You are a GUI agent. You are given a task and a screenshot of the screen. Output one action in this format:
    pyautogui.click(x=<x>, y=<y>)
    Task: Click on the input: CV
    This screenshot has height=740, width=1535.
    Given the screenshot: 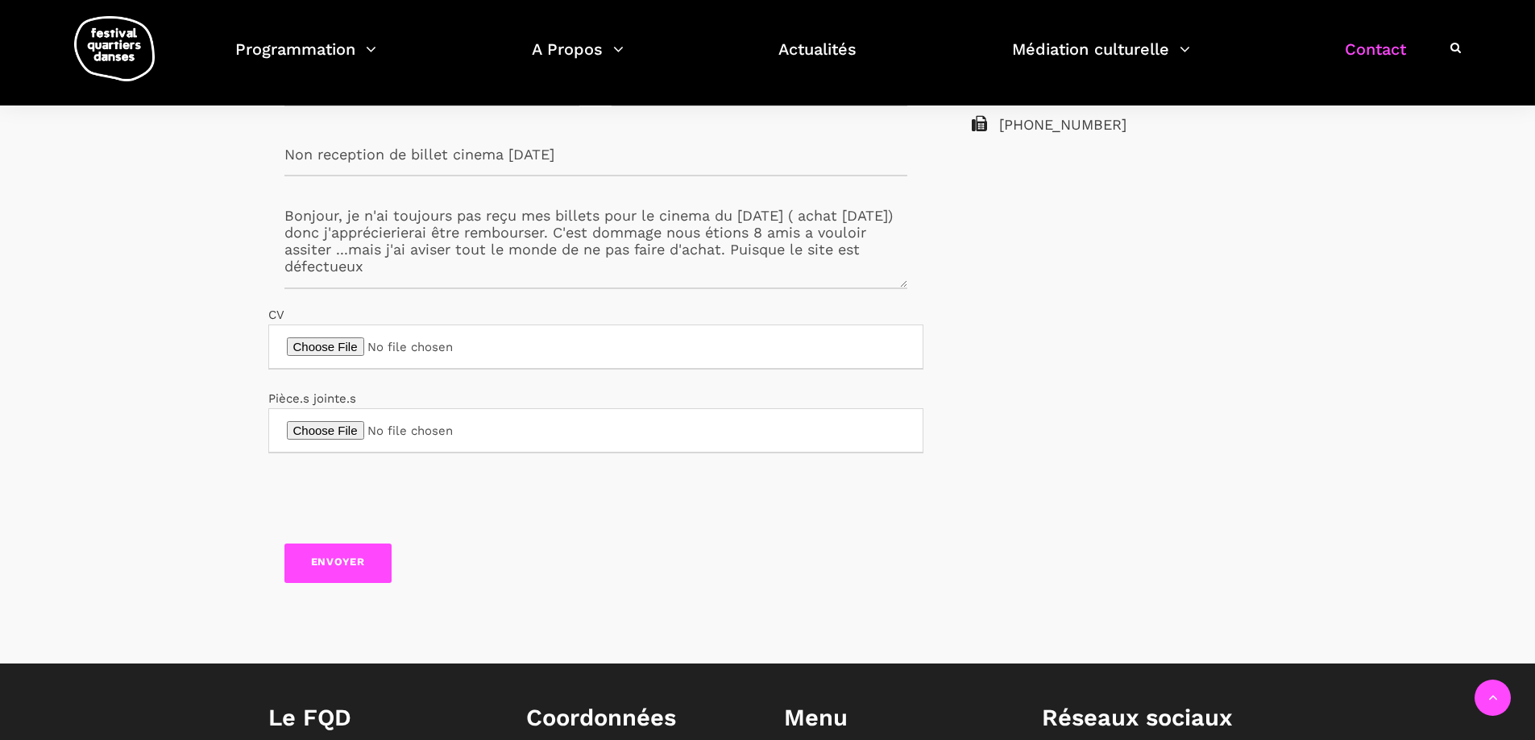 What is the action you would take?
    pyautogui.click(x=595, y=347)
    